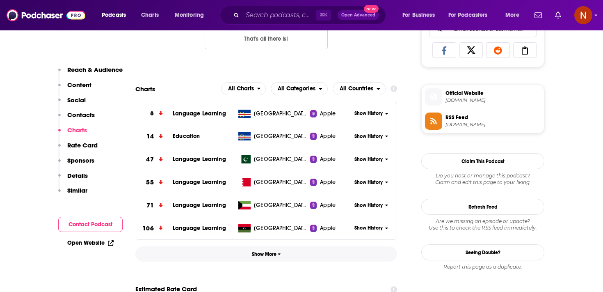 Image resolution: width=603 pixels, height=292 pixels. Describe the element at coordinates (483, 206) in the screenshot. I see `button: Refresh Feed` at that location.